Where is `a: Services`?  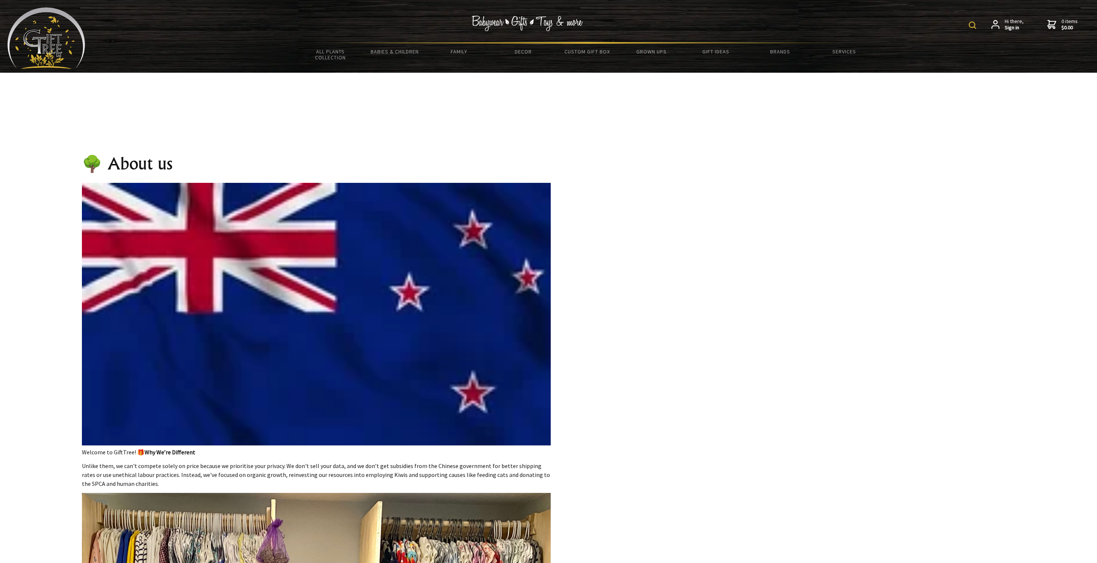
a: Services is located at coordinates (844, 52).